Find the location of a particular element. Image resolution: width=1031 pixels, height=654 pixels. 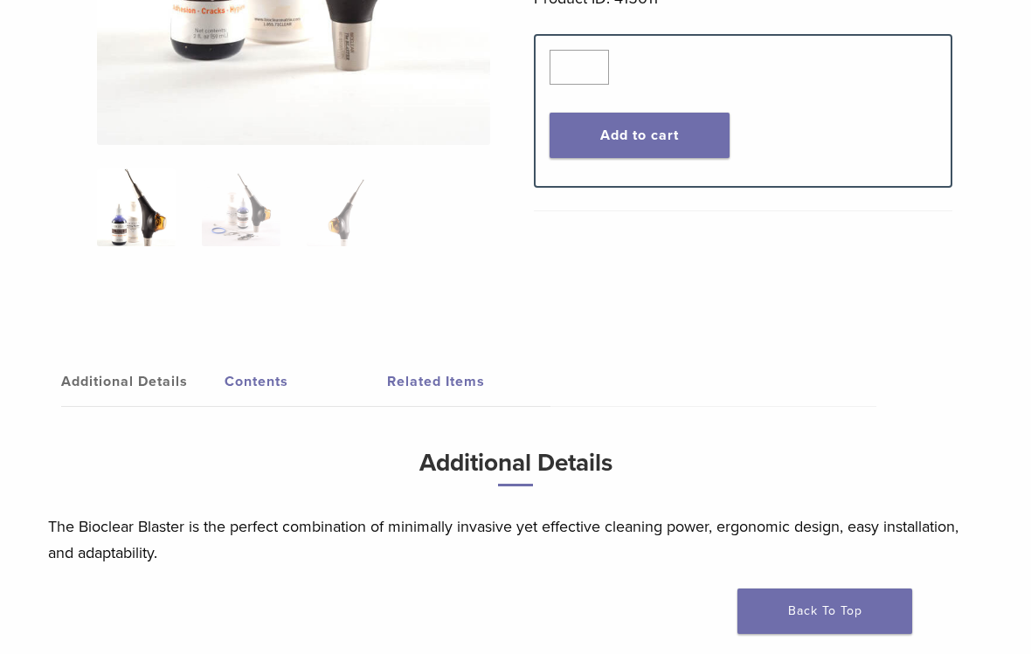

button: Add to cart is located at coordinates (639, 135).